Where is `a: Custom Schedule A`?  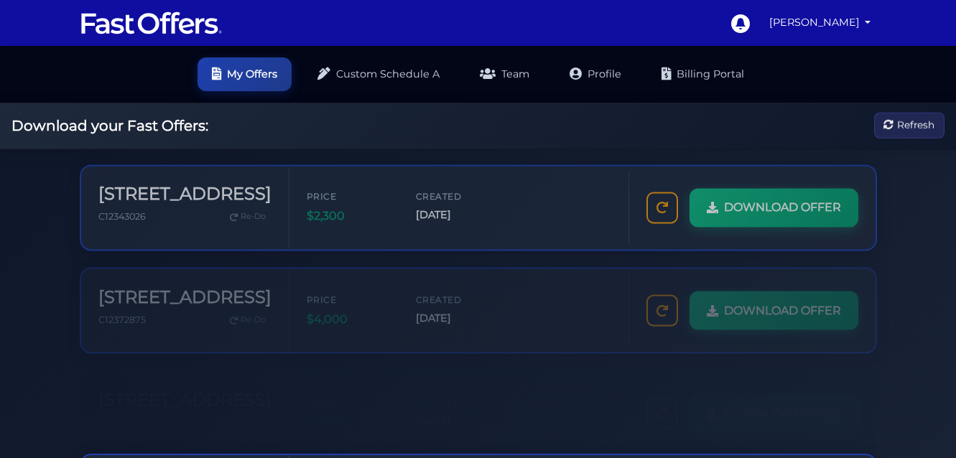 a: Custom Schedule A is located at coordinates (378, 74).